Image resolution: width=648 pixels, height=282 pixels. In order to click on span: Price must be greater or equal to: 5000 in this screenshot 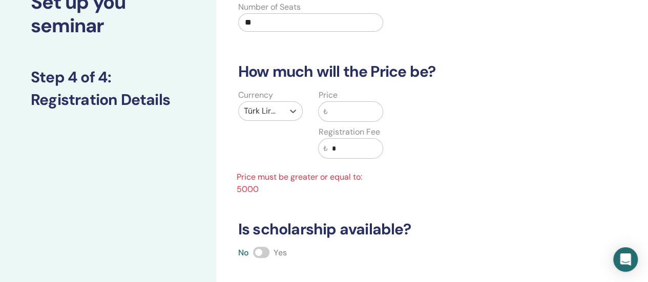, I will do `click(311, 183)`.